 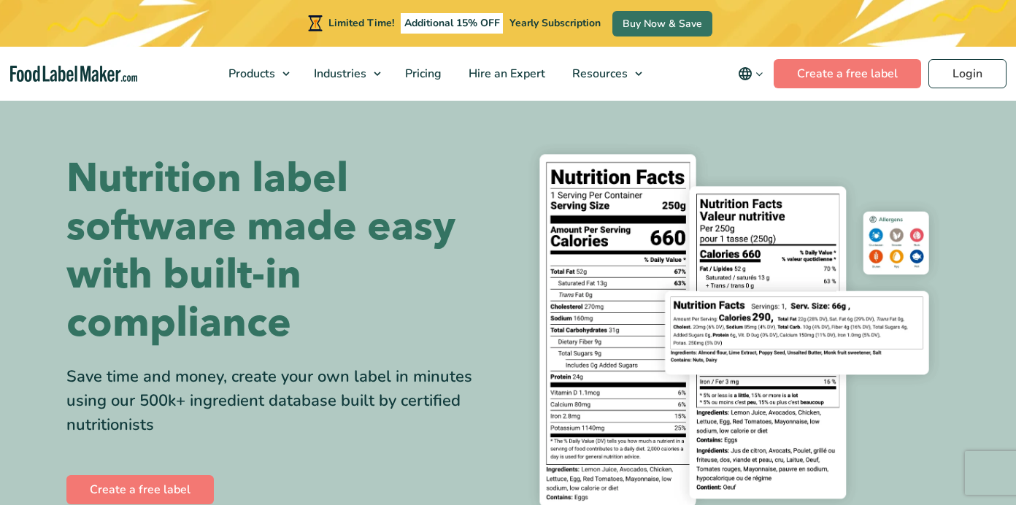 What do you see at coordinates (555, 23) in the screenshot?
I see `span: Yearly Subscription` at bounding box center [555, 23].